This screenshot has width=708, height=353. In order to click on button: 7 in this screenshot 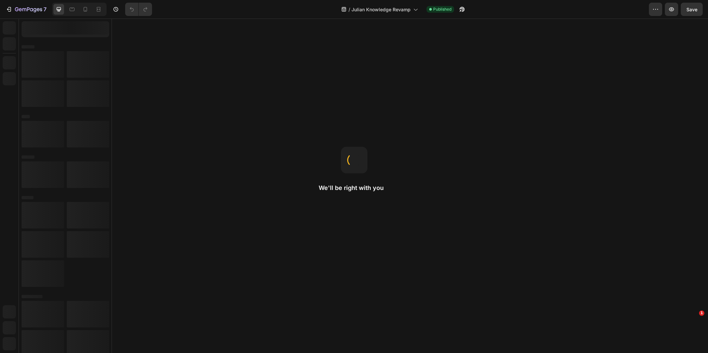, I will do `click(26, 9)`.